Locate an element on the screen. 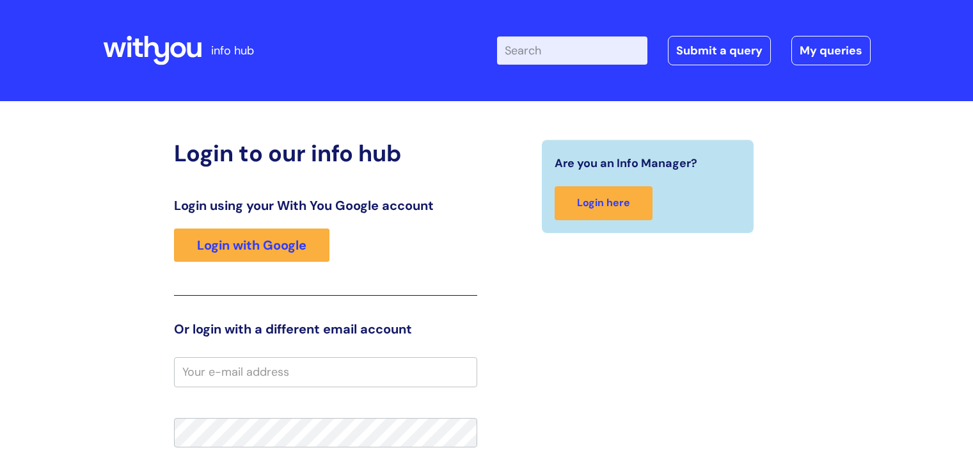  span: Are you an Info Manager? is located at coordinates (626, 163).